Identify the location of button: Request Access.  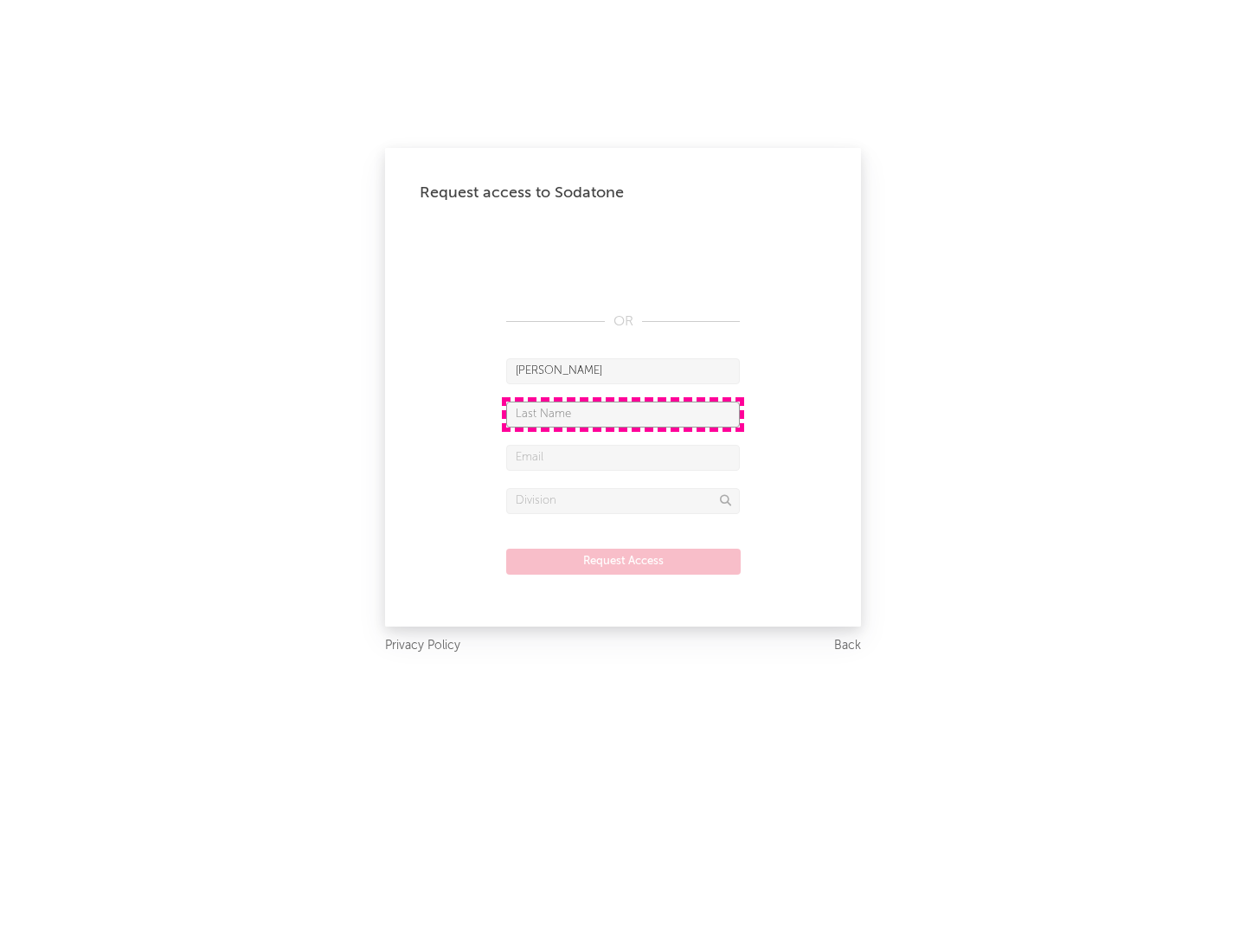
(623, 561).